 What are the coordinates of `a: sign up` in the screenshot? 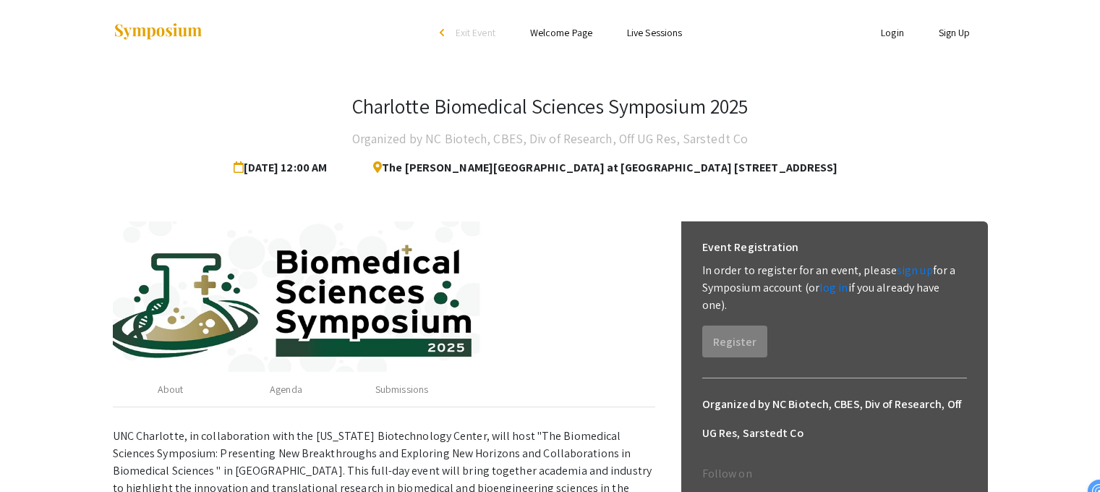 It's located at (915, 270).